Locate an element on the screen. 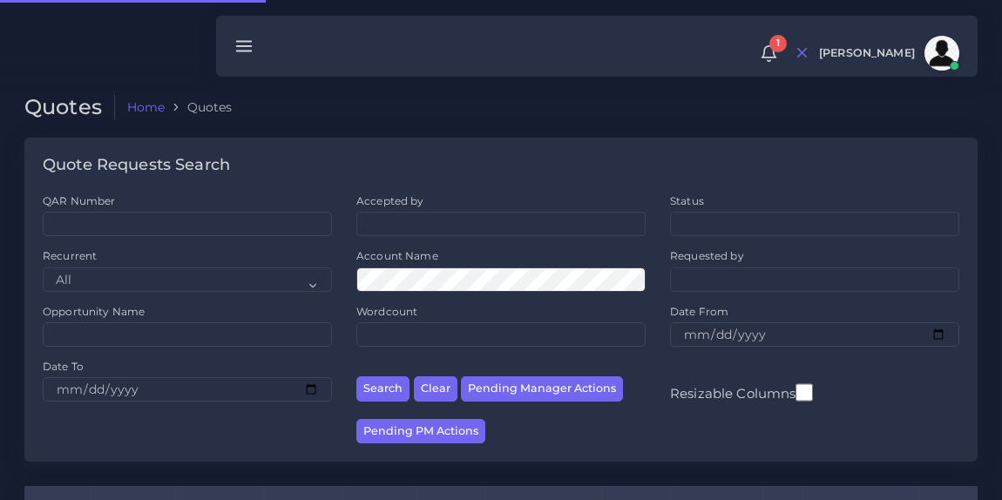  label: Status is located at coordinates (687, 200).